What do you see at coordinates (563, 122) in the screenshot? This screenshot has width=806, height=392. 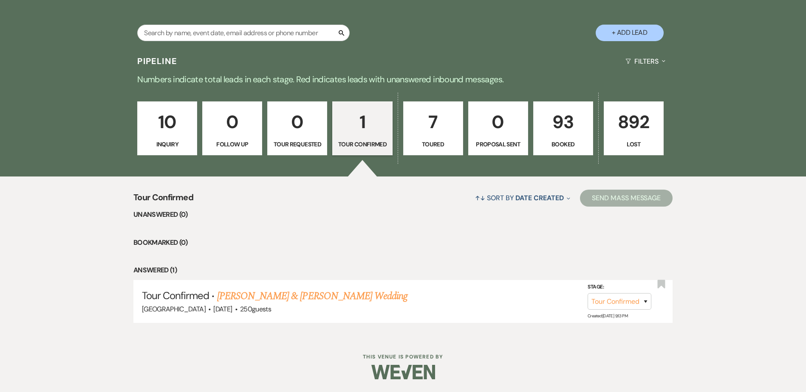 I see `p: 93` at bounding box center [563, 122].